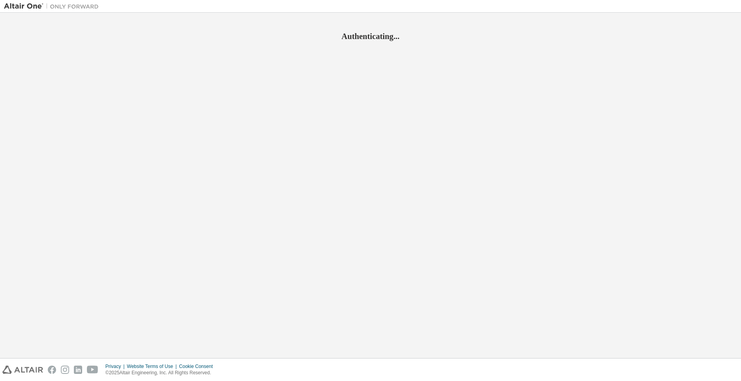  Describe the element at coordinates (370, 36) in the screenshot. I see `h2: Authenticating...` at that location.